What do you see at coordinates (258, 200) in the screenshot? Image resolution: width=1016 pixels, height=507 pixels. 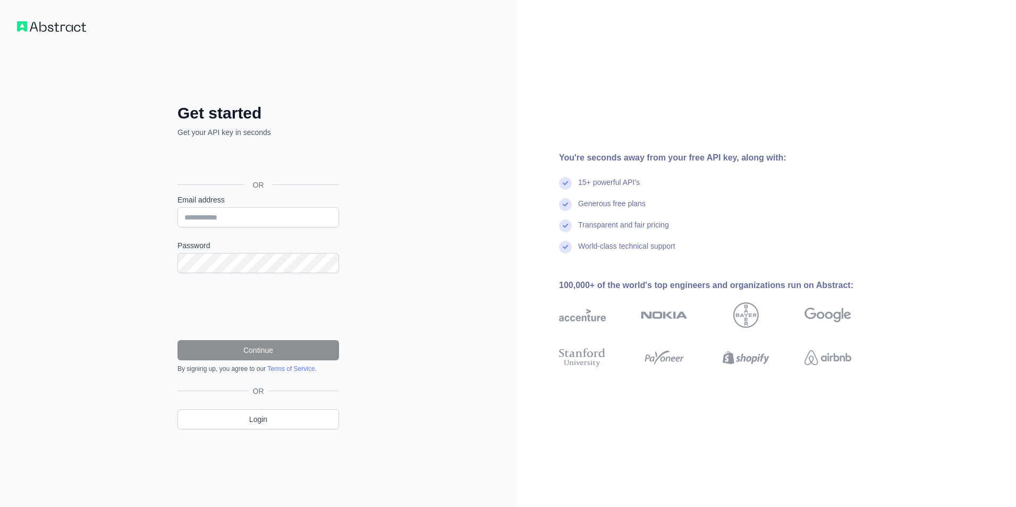 I see `label: Email address` at bounding box center [258, 200].